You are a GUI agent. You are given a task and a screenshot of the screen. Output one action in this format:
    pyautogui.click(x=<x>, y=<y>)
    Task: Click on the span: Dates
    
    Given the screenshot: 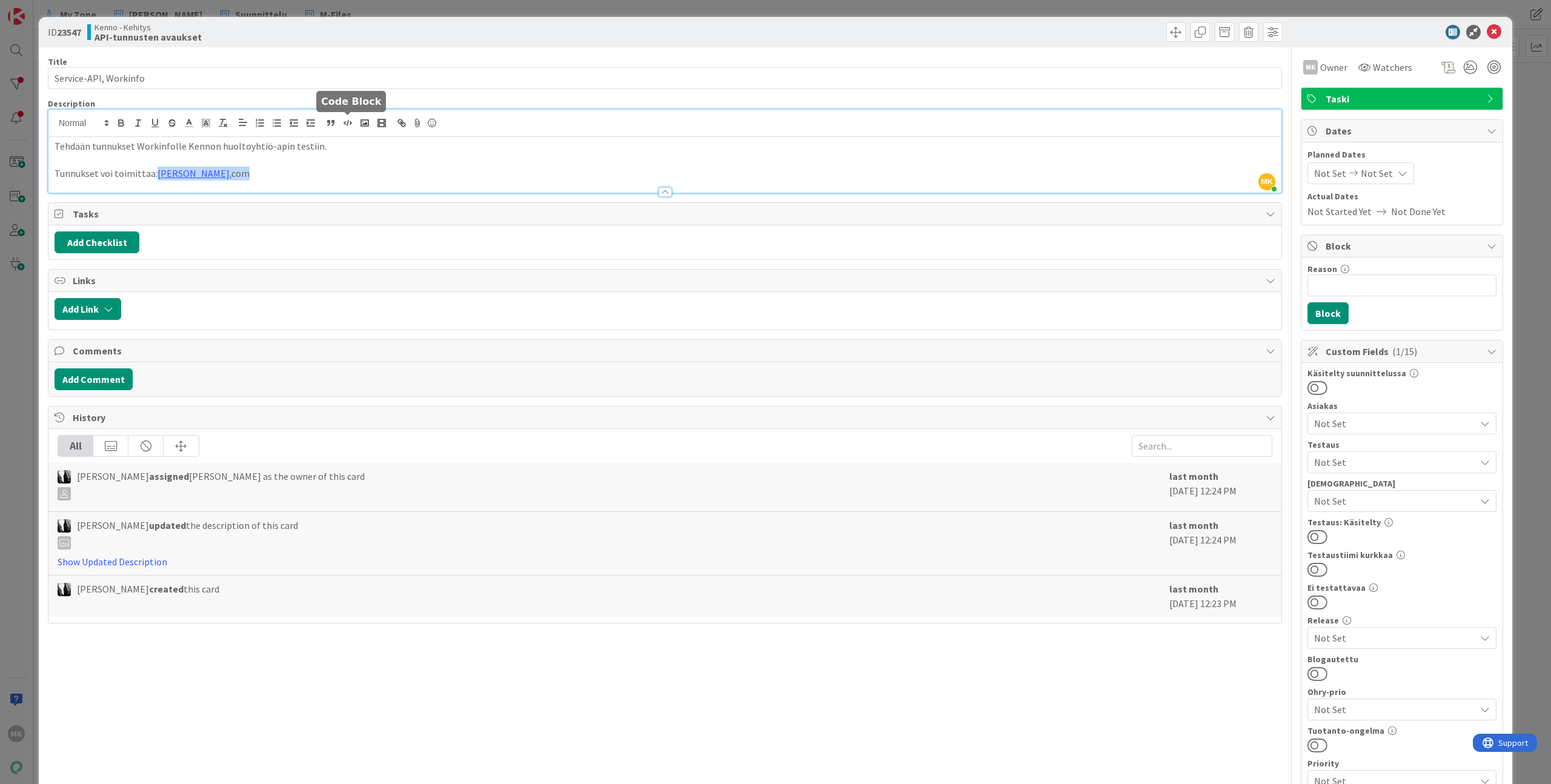 What is the action you would take?
    pyautogui.click(x=1404, y=131)
    